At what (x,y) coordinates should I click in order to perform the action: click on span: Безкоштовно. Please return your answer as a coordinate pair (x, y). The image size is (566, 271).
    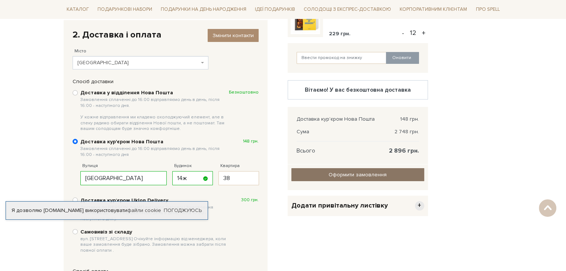
    Looking at the image, I should click on (244, 93).